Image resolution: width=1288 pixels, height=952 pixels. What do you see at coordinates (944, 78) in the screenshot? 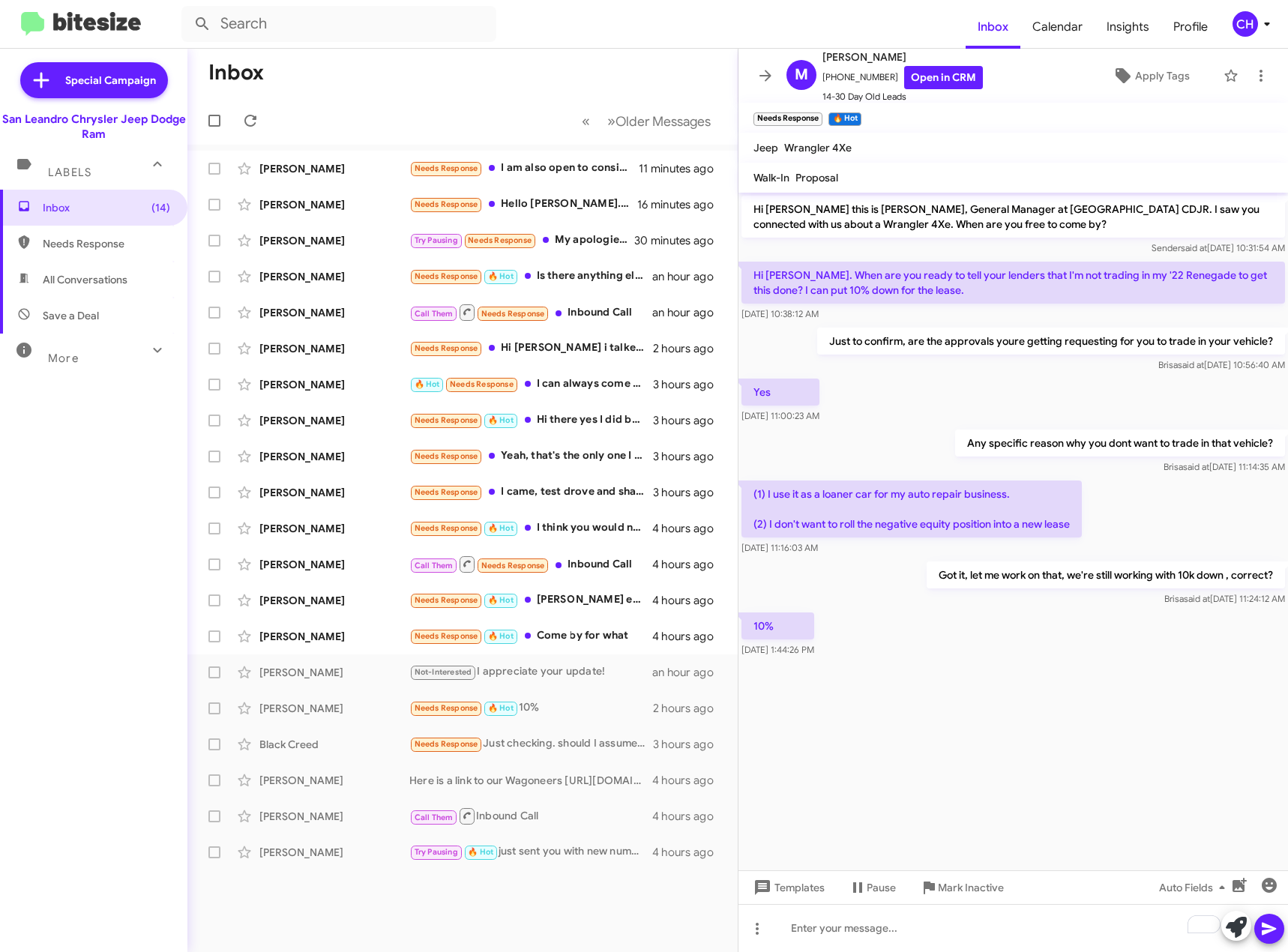
I see `a: Open in CRM` at bounding box center [944, 78].